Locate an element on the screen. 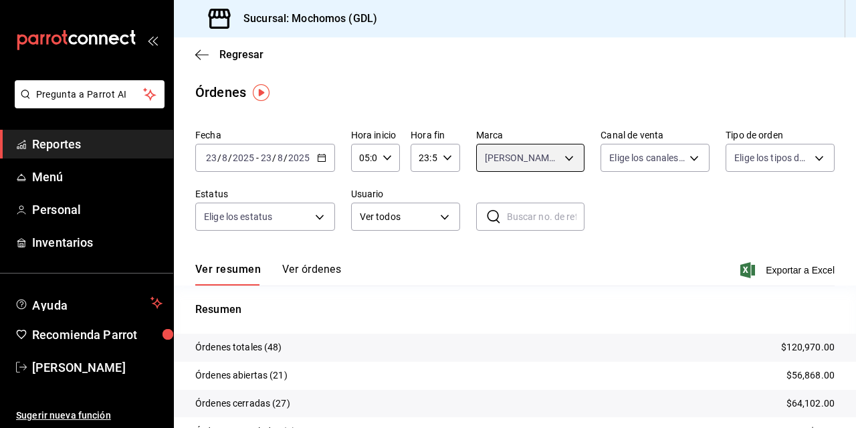 The height and width of the screenshot is (428, 856). label: Hora fin is located at coordinates (435, 135).